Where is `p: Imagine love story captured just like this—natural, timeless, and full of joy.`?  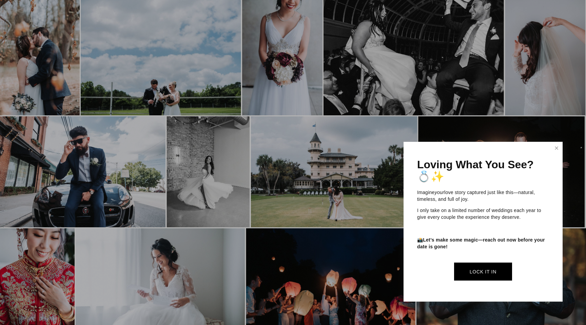
p: Imagine love story captured just like this—natural, timeless, and full of joy. is located at coordinates (483, 196).